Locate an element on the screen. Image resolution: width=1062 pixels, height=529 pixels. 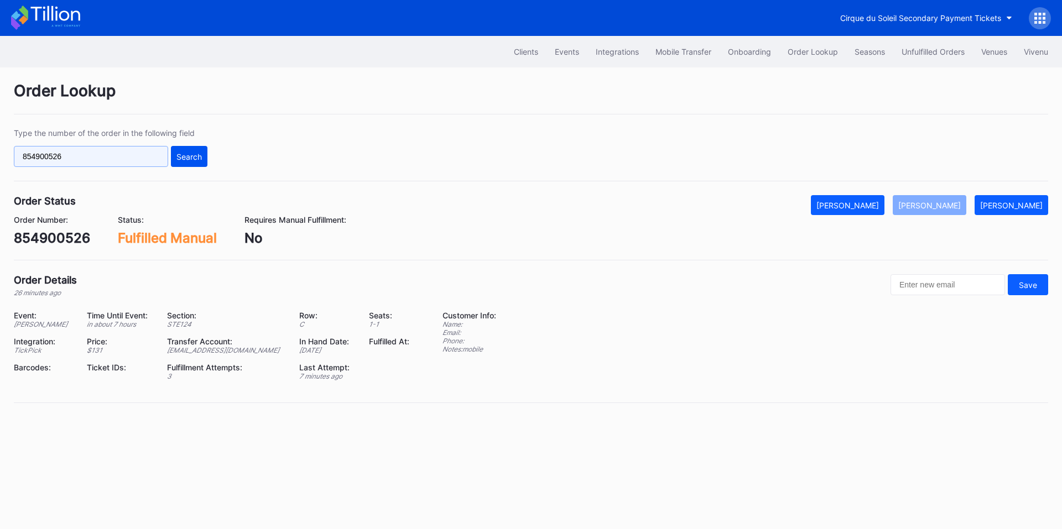
div: 7 minutes ago is located at coordinates (327, 376).